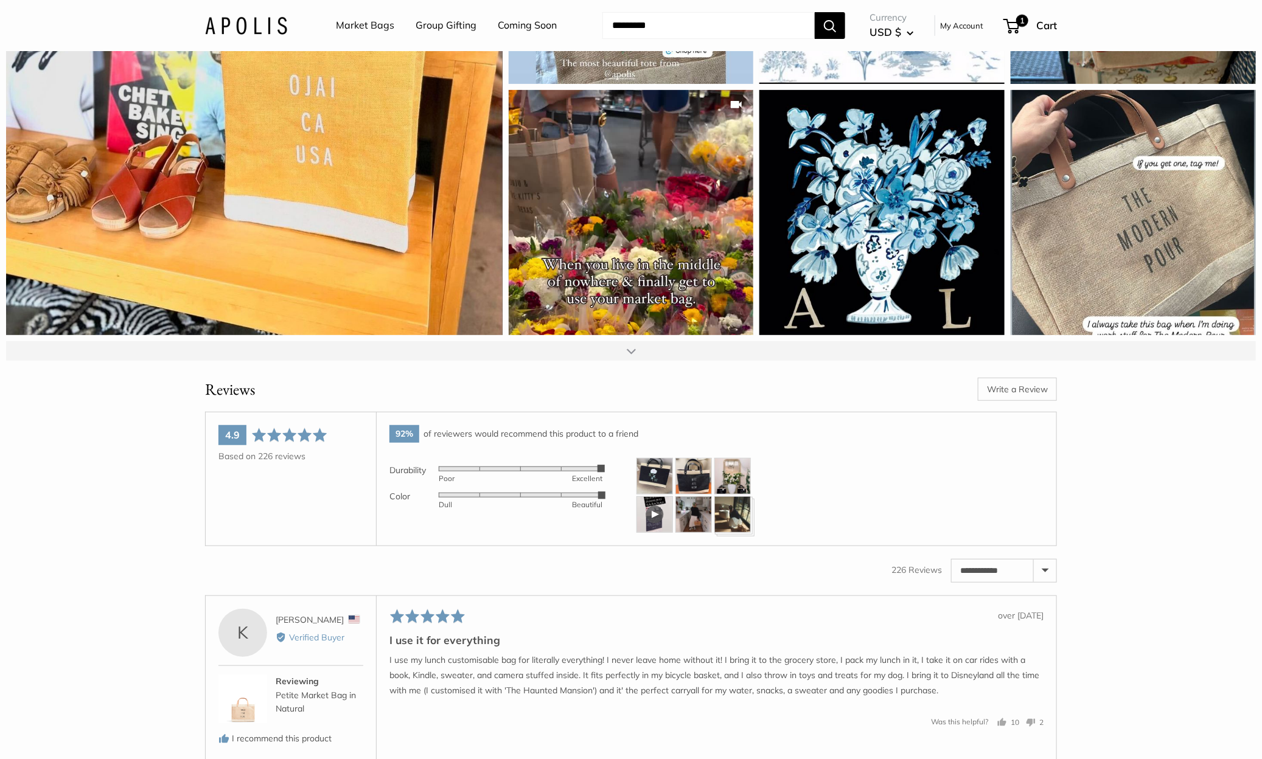 The width and height of the screenshot is (1262, 759). What do you see at coordinates (496, 484) in the screenshot?
I see `table: Product attribute rating averages` at bounding box center [496, 484].